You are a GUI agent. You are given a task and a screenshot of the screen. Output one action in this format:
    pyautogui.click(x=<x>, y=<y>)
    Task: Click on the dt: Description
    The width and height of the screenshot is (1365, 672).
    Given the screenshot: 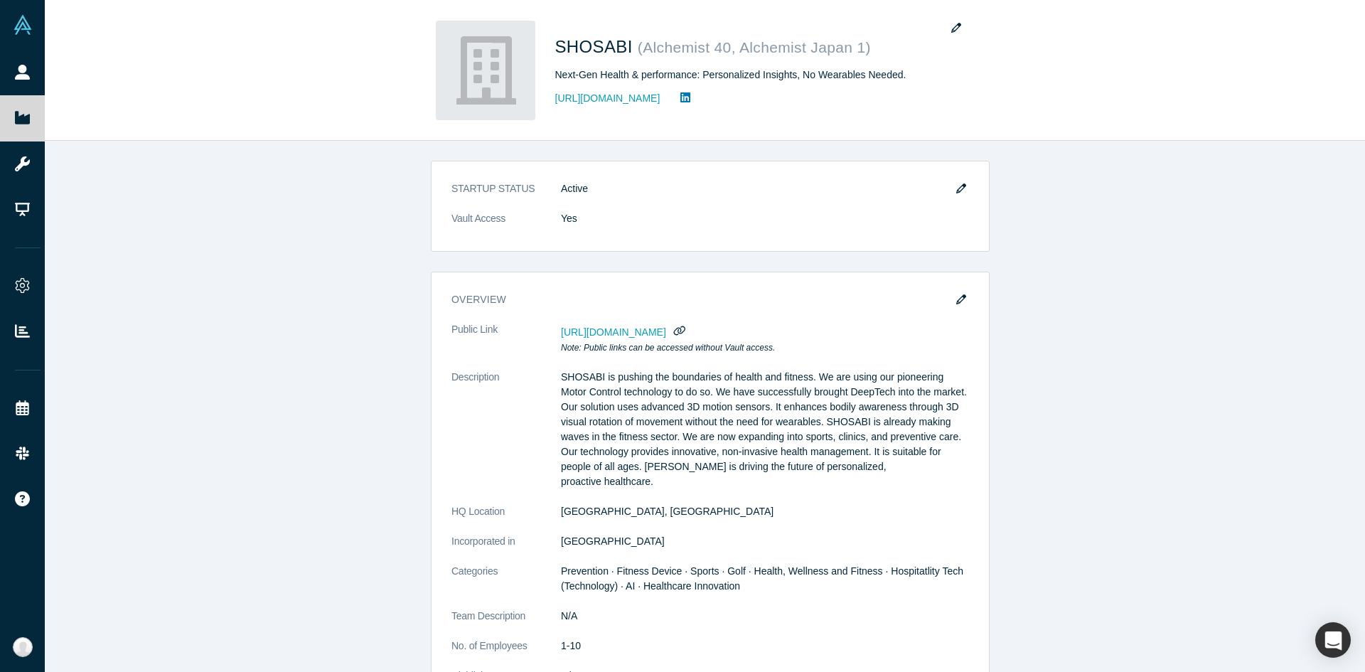 What is the action you would take?
    pyautogui.click(x=506, y=437)
    